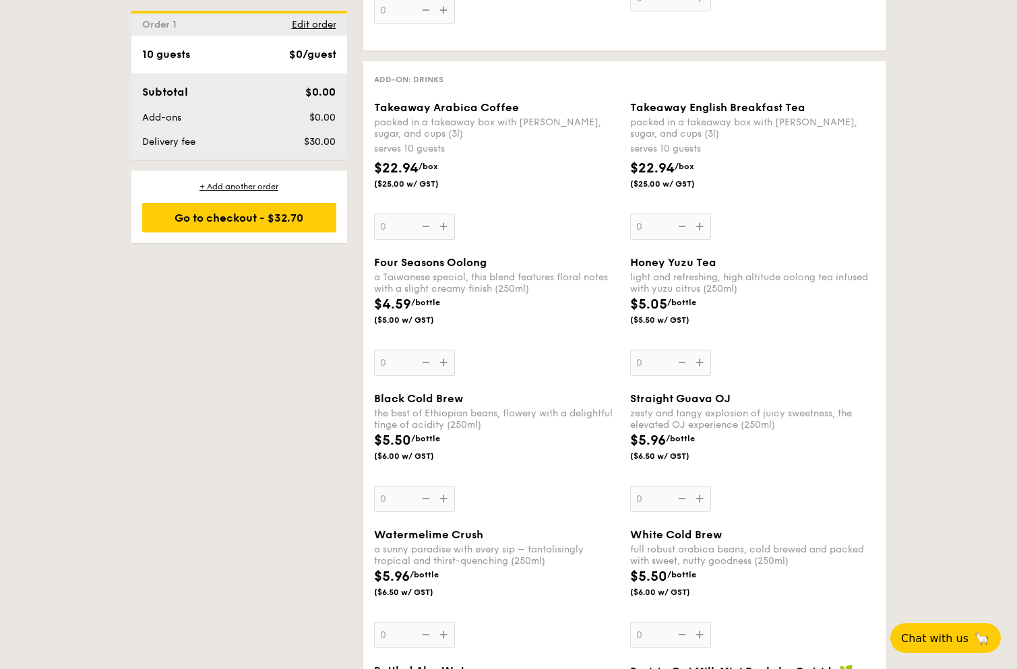 The width and height of the screenshot is (1017, 669). Describe the element at coordinates (313, 55) in the screenshot. I see `div: $0/guest` at that location.